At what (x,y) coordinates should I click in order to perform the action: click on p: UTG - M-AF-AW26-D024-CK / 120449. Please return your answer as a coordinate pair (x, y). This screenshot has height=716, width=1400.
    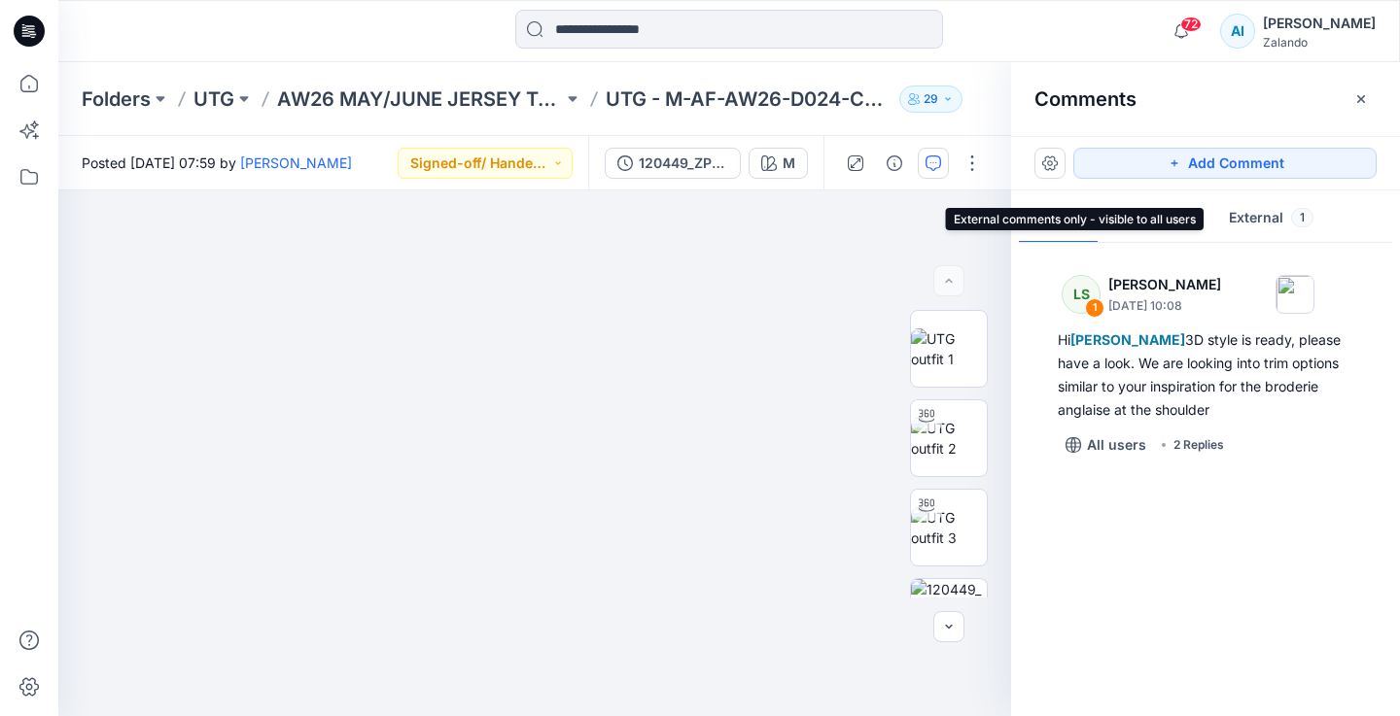
    Looking at the image, I should click on (749, 99).